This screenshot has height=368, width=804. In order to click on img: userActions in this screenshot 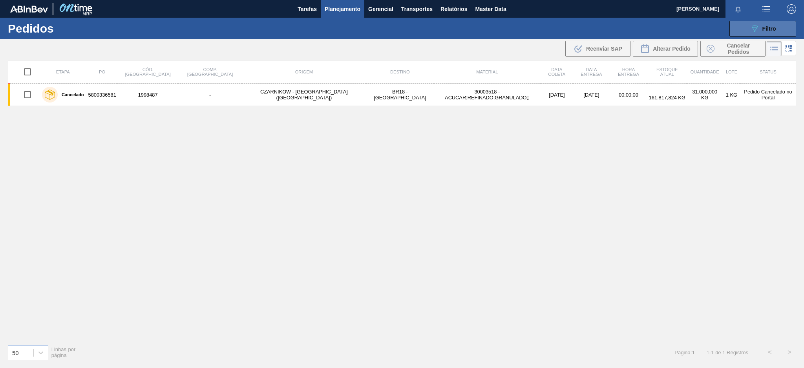, I will do `click(767, 9)`.